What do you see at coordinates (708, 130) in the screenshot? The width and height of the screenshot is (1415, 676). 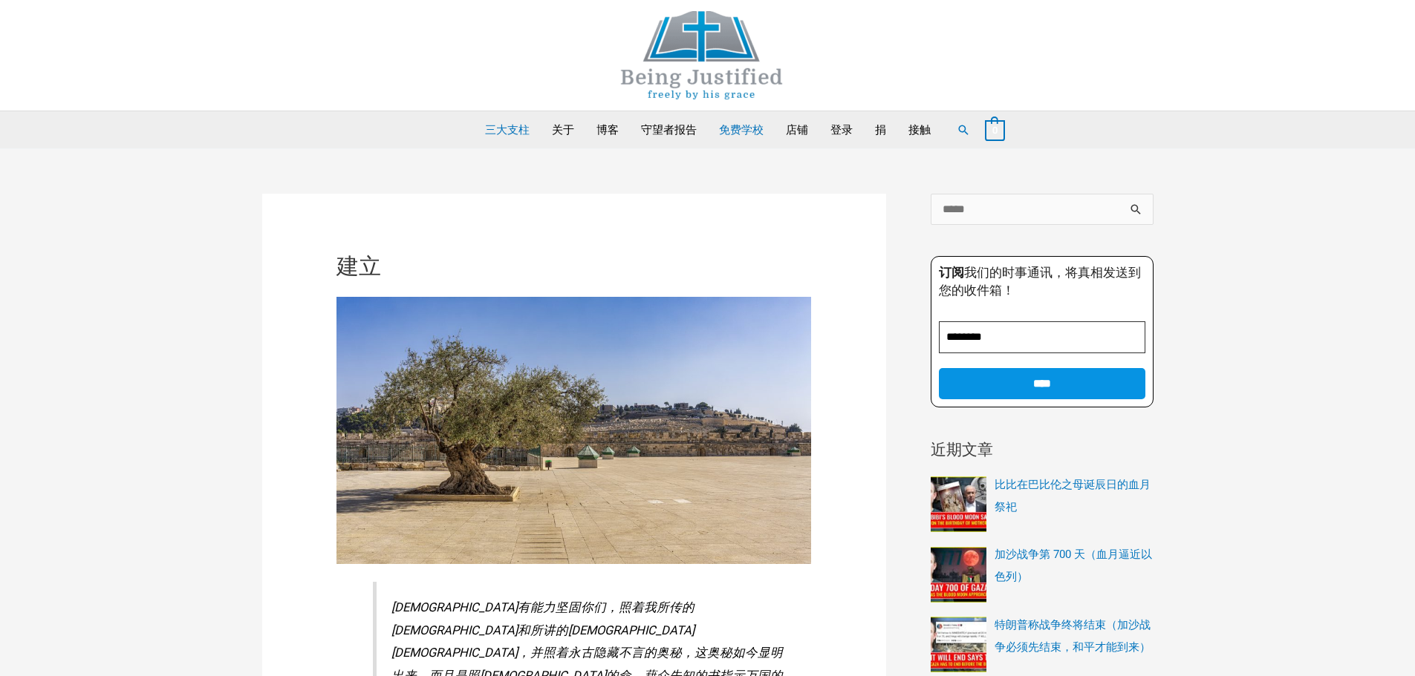 I see `nav: 主要网站导航` at bounding box center [708, 130].